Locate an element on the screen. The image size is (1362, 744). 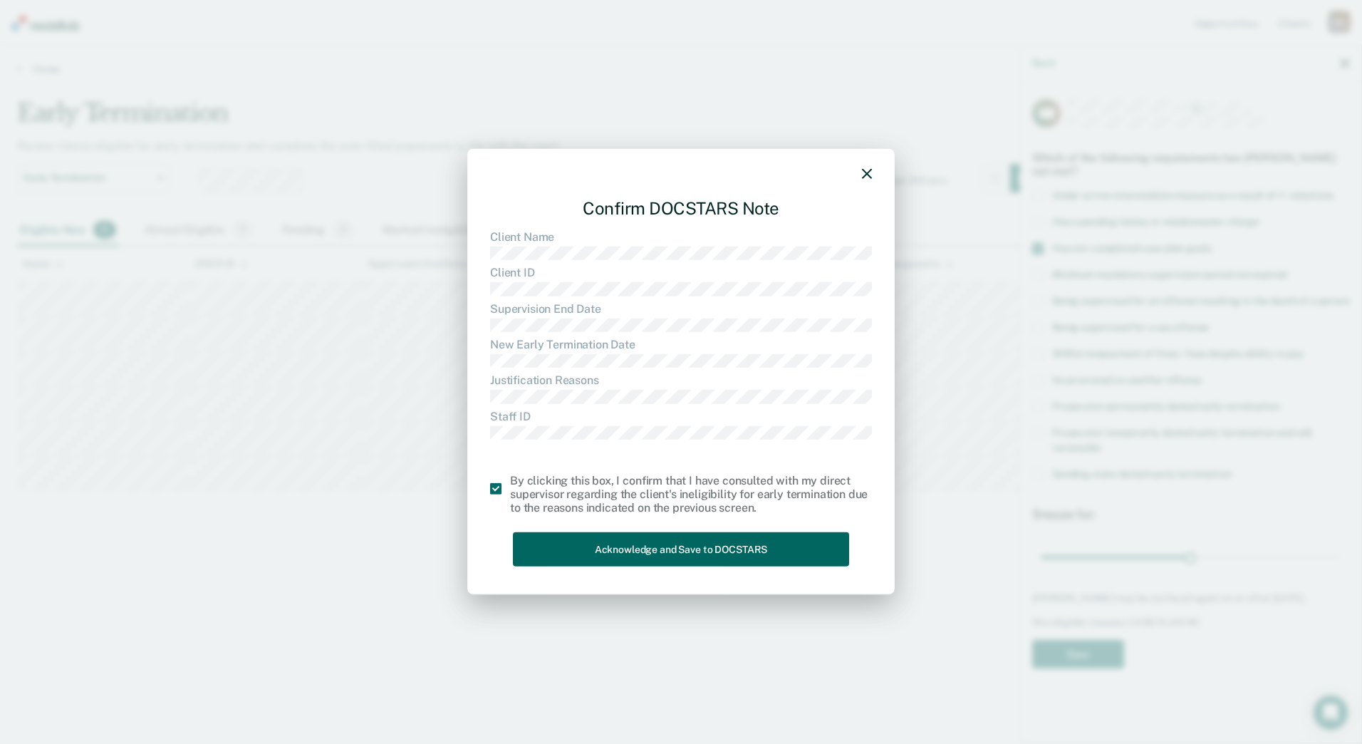
dt: Staff ID is located at coordinates (681, 415).